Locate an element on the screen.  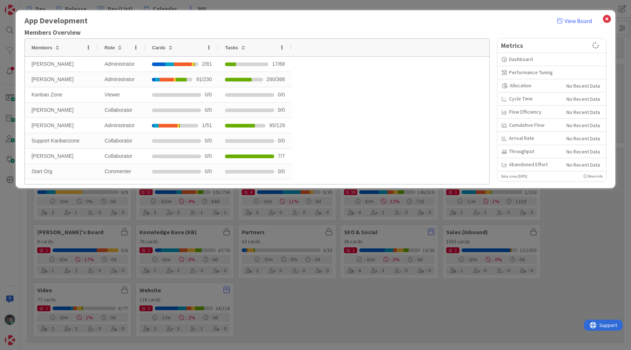
div: Arrival Rate is located at coordinates (532, 138).